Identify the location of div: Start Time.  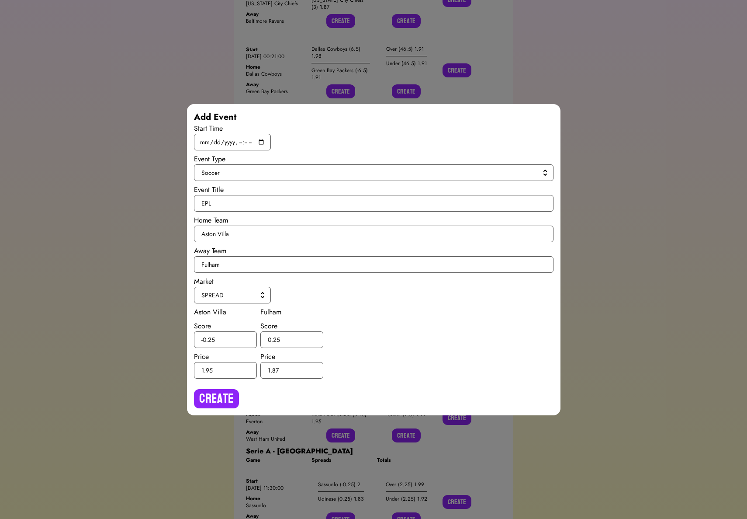
(373, 128).